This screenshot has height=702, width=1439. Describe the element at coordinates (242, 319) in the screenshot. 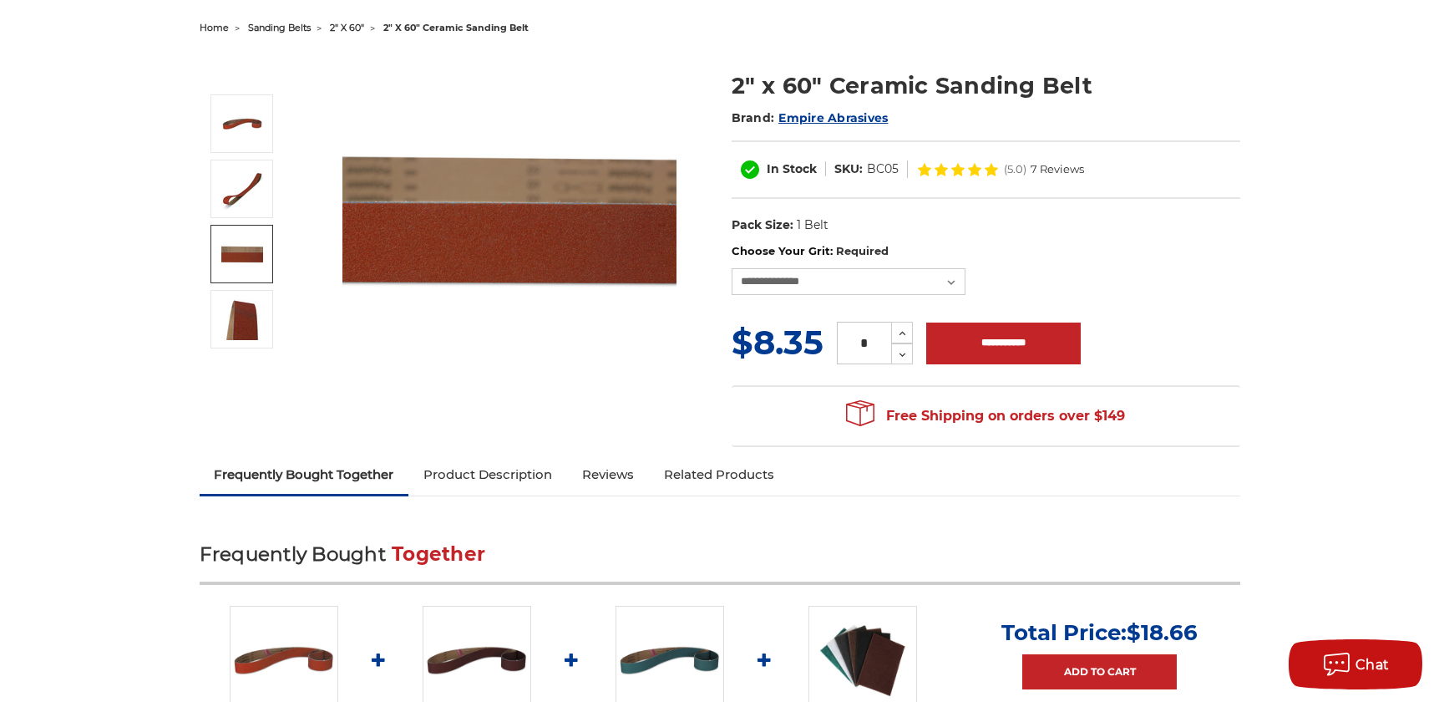

I see `img: 2" x 60" - Ceramic Sanding Belt` at that location.